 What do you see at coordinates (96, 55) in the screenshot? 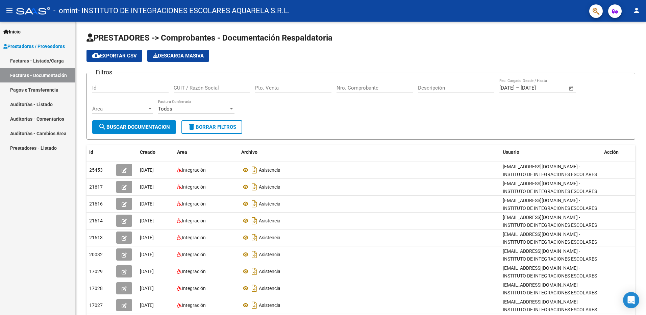
I see `mat-icon: cloud_download` at bounding box center [96, 55].